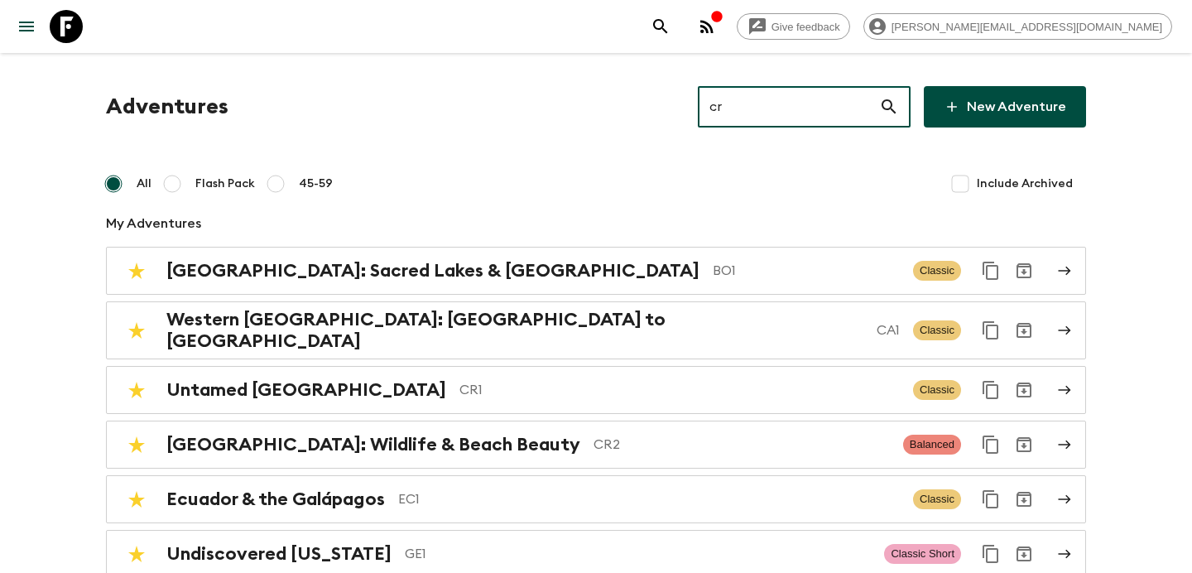 The width and height of the screenshot is (1192, 573). What do you see at coordinates (637, 554) in the screenshot?
I see `p: GE1` at bounding box center [637, 554].